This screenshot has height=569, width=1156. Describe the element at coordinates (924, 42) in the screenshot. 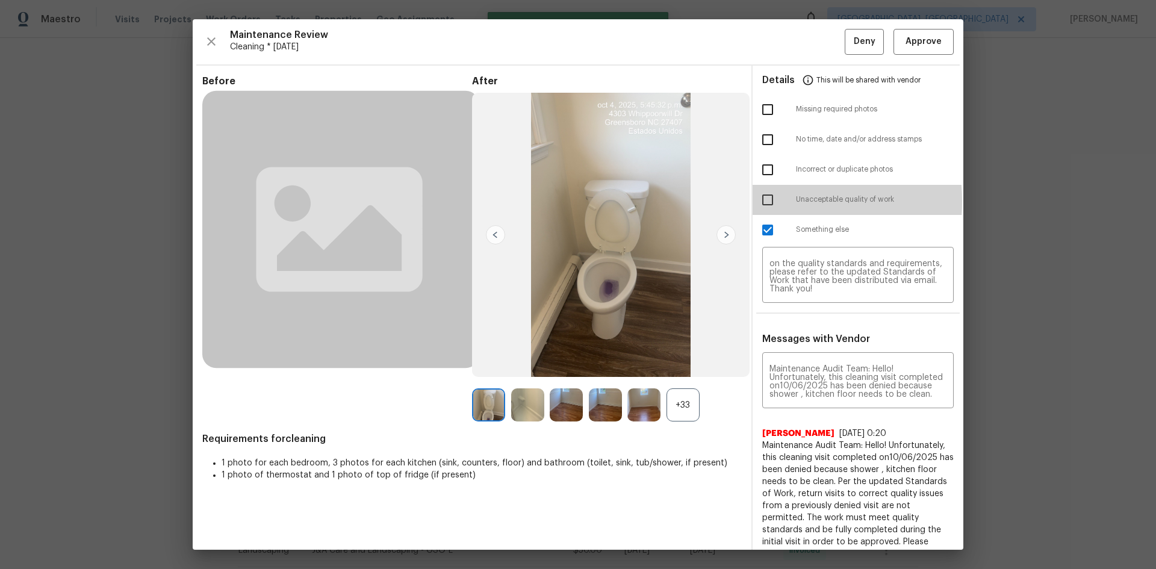

I see `span: Approve` at that location.